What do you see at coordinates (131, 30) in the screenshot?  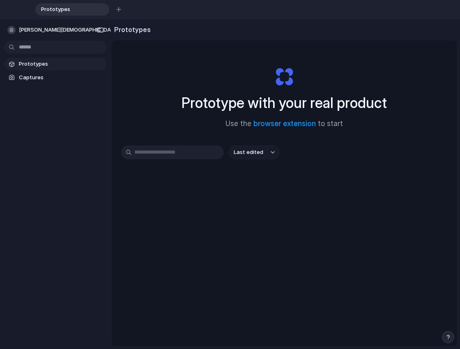 I see `h2: Prototypes` at bounding box center [131, 30].